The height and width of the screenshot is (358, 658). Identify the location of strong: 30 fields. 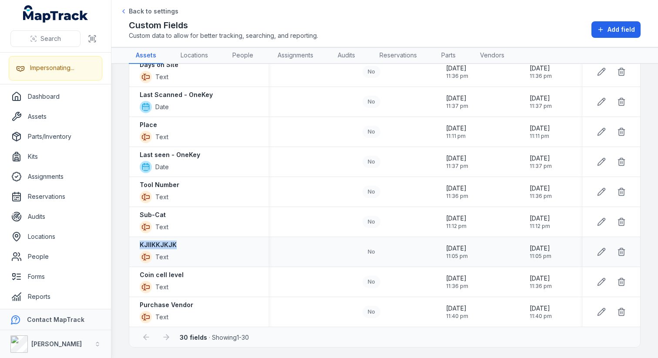
(193, 337).